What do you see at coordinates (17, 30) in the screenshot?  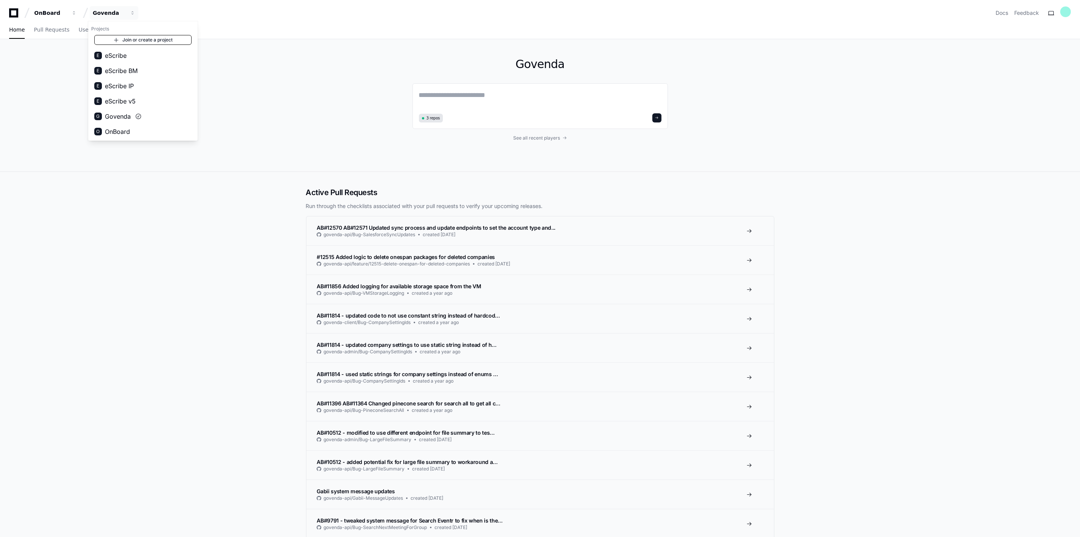 I see `span: Home` at bounding box center [17, 30].